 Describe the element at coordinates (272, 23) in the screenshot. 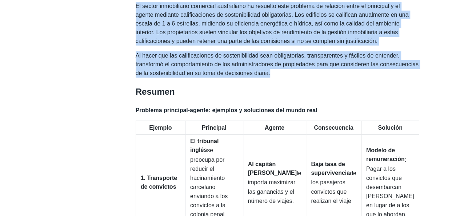

I see `font: El sector inmobiliario comercial australiano ha resuelto este problema de relación entre el princ...` at that location.